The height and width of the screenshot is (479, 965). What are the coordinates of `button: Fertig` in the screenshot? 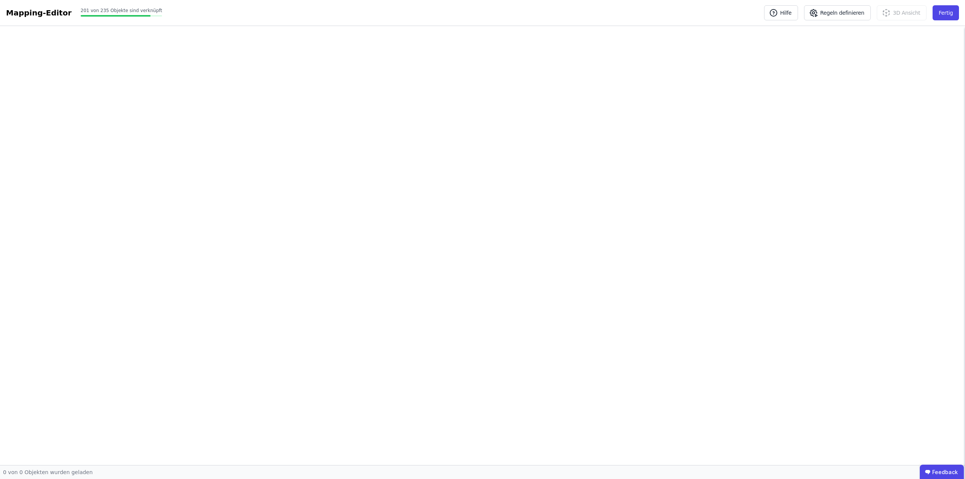 It's located at (946, 13).